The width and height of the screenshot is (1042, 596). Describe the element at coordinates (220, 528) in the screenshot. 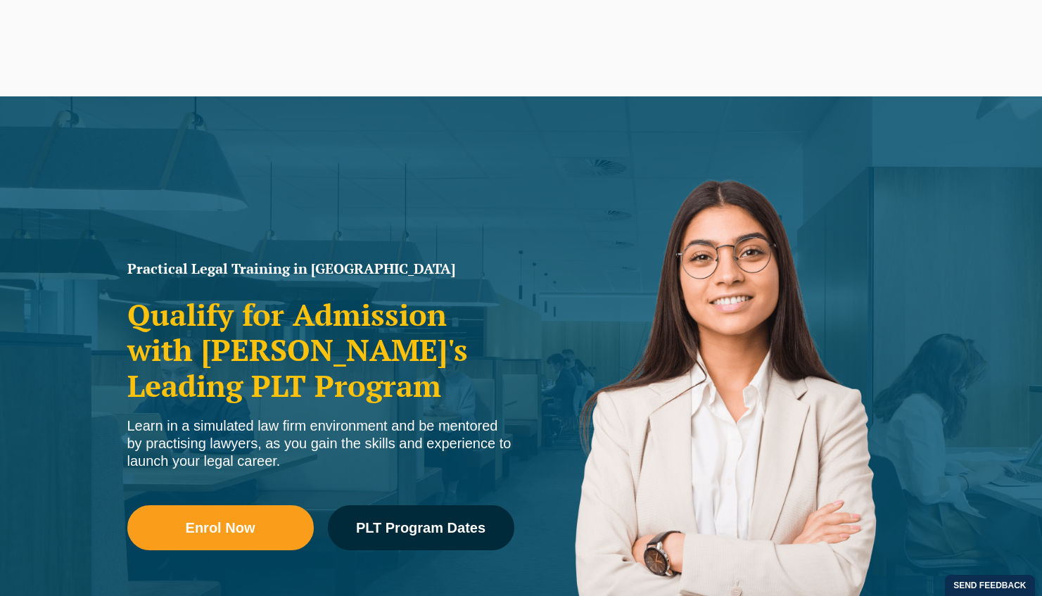

I see `a: Enrol Now` at that location.